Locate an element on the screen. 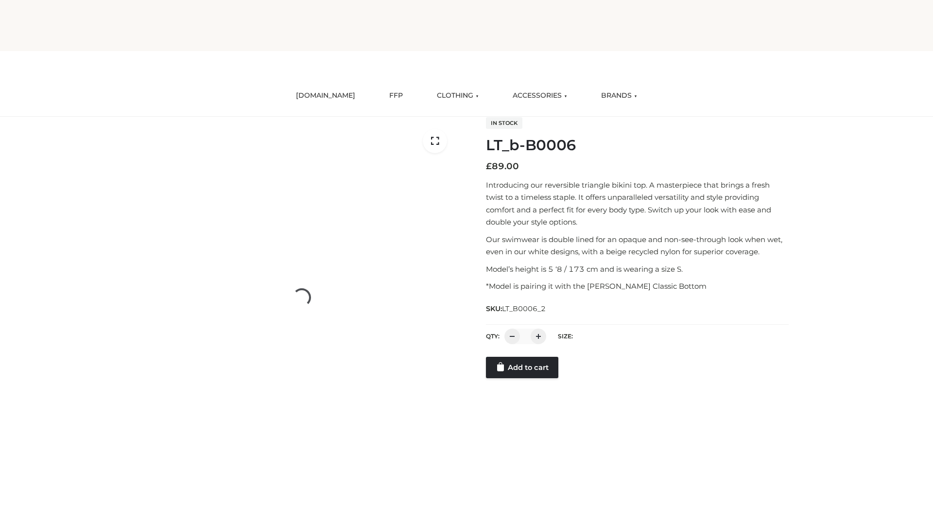  span: In stock is located at coordinates (504, 123).